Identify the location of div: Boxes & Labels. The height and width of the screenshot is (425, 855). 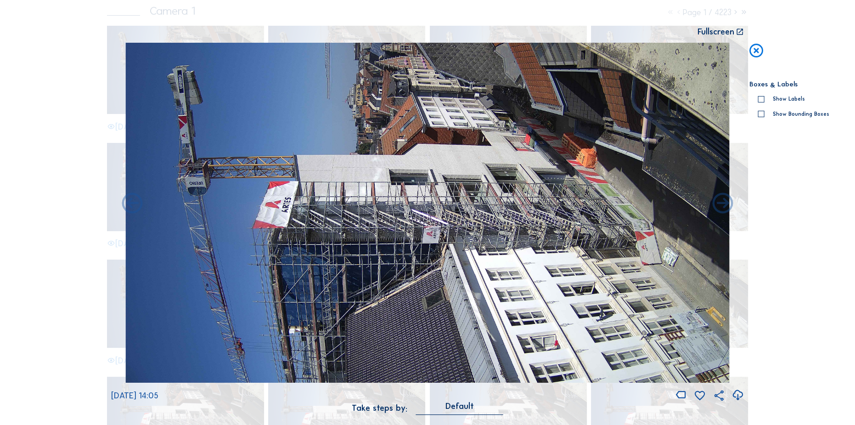
(794, 84).